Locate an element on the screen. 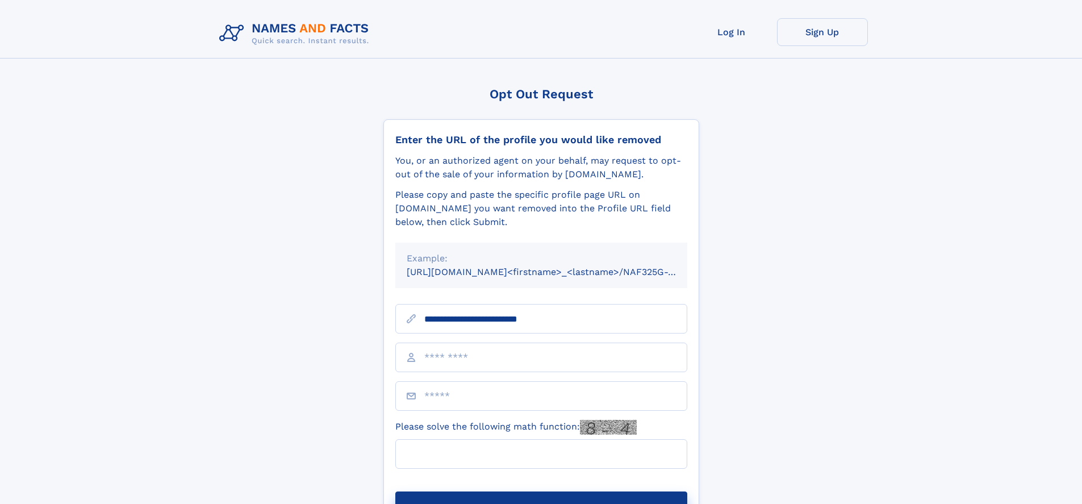  div: You, or an authorized agent on your behalf, may request to opt-out of the sale of your informatio... is located at coordinates (541, 168).